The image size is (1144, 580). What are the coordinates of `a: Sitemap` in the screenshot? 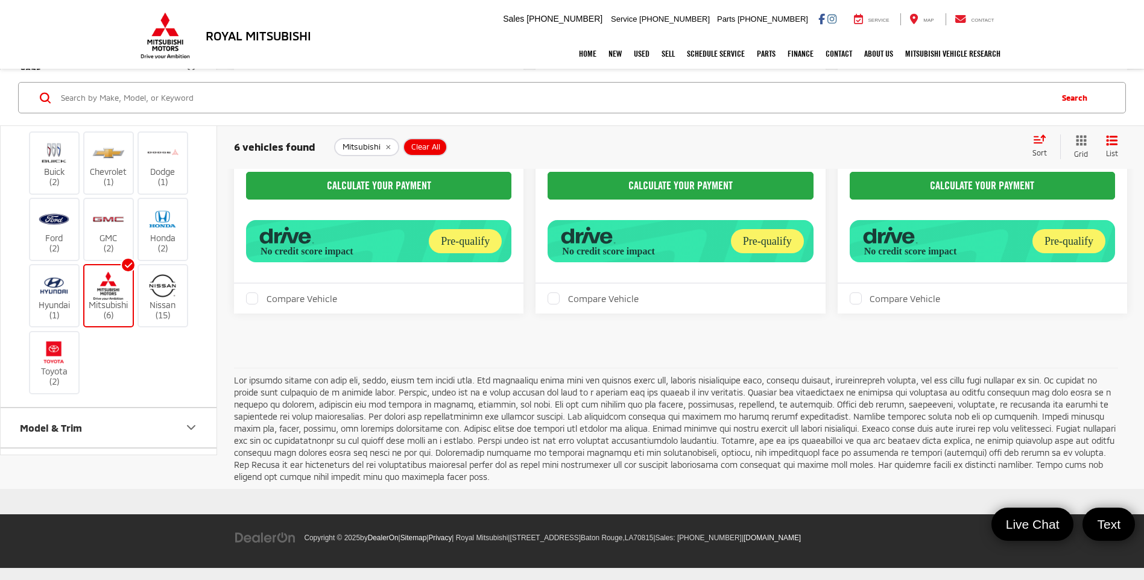 It's located at (414, 538).